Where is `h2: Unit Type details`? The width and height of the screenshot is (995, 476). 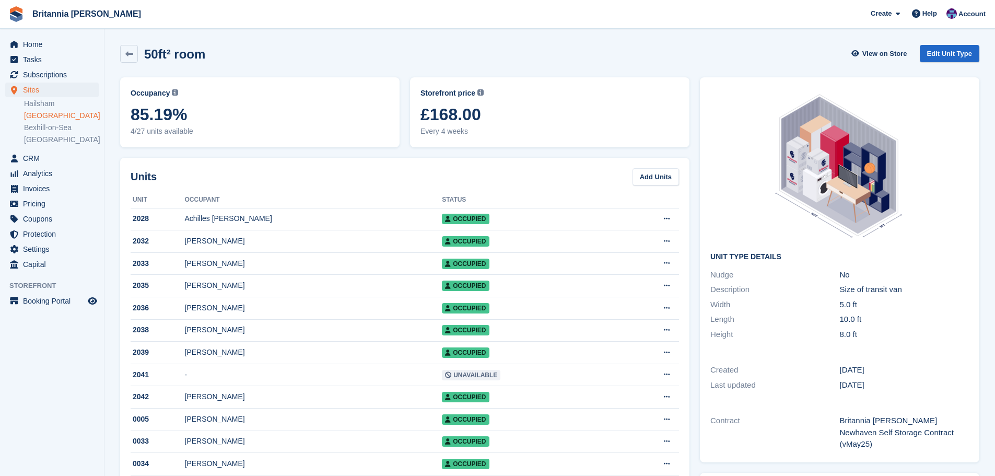 h2: Unit Type details is located at coordinates (839, 257).